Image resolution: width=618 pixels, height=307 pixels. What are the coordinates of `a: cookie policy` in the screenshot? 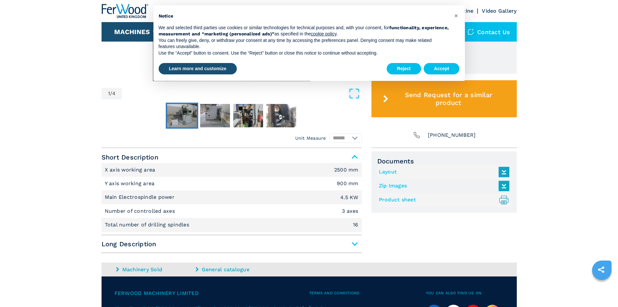 It's located at (323, 34).